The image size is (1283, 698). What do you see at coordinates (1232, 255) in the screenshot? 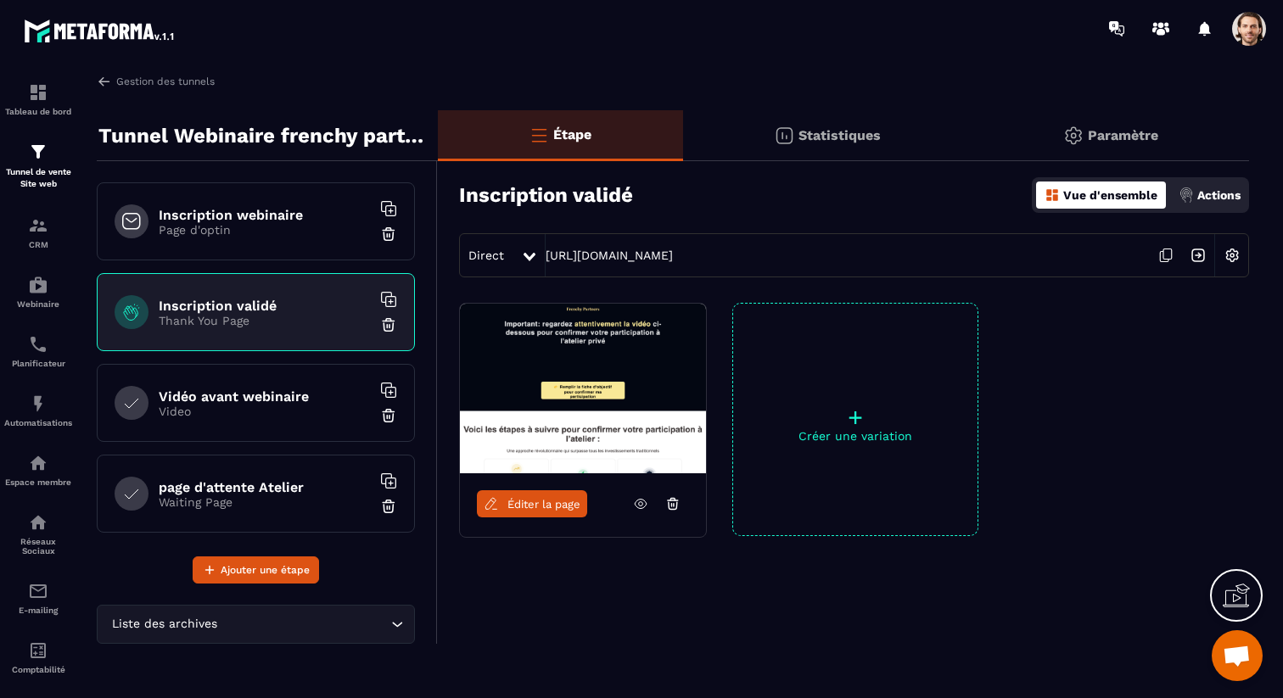
I see `img: setting-w.858f3a88.svg` at bounding box center [1232, 255].